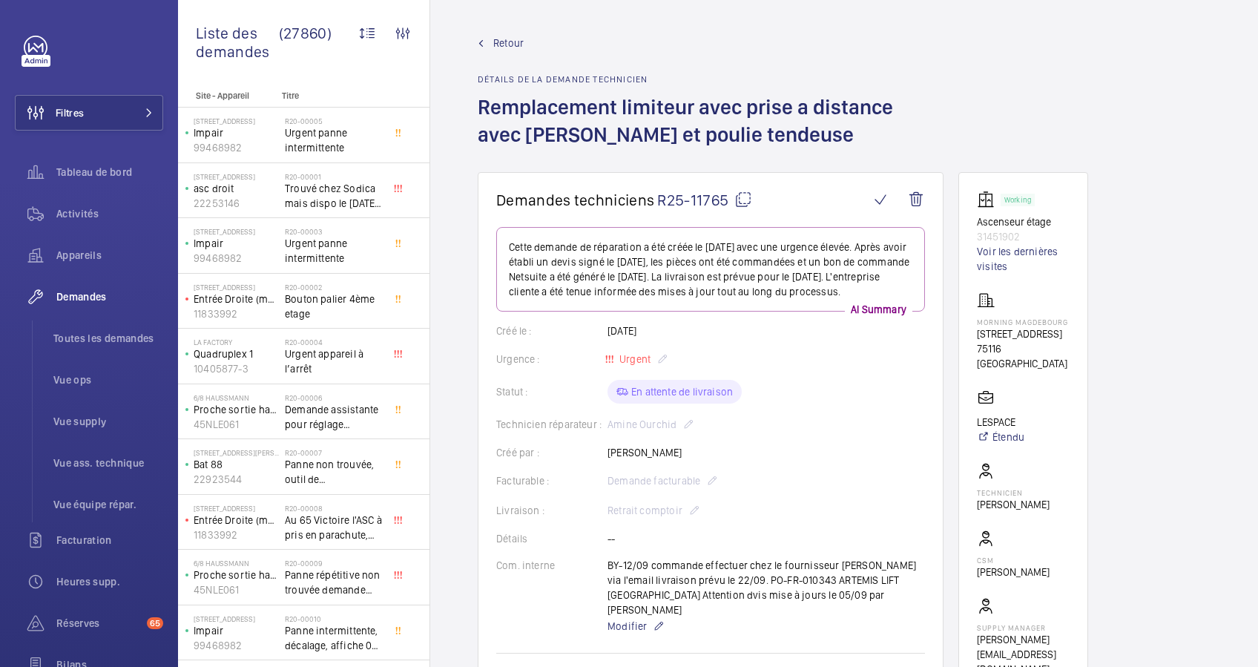 The image size is (1258, 667). I want to click on p: Technicien, so click(1013, 492).